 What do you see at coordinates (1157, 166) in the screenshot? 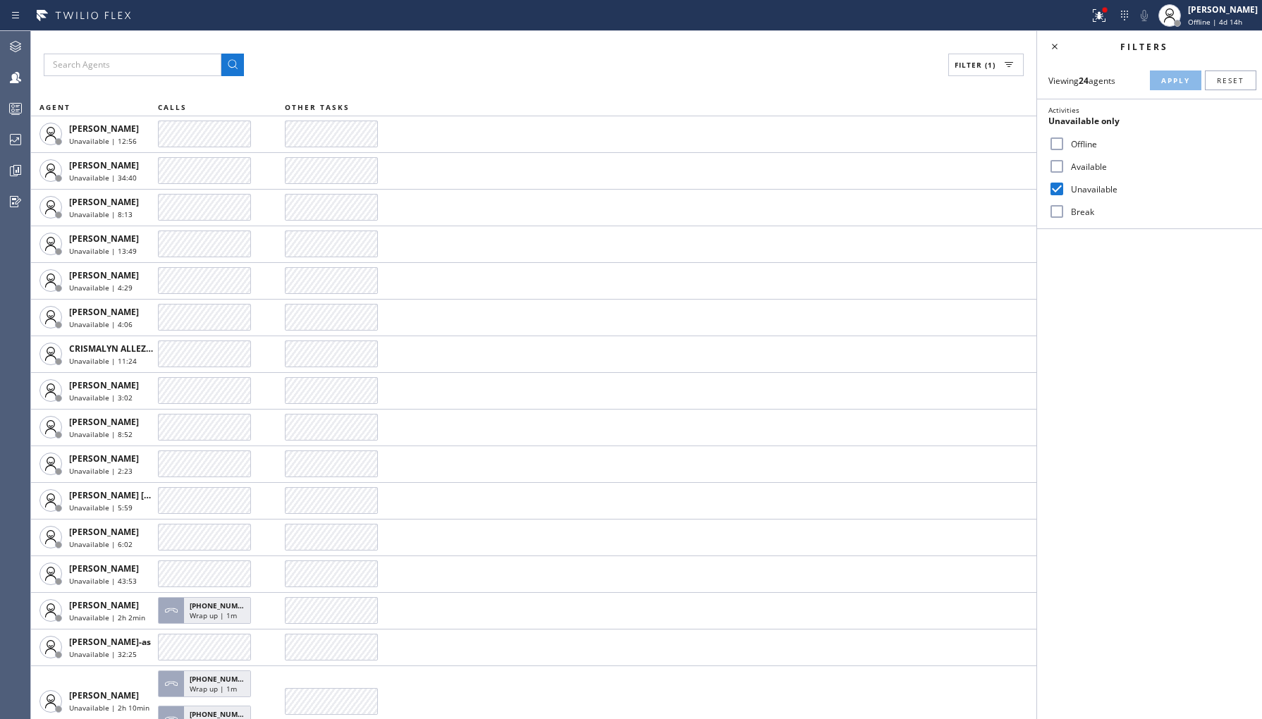
I see `label: Available` at bounding box center [1157, 166].